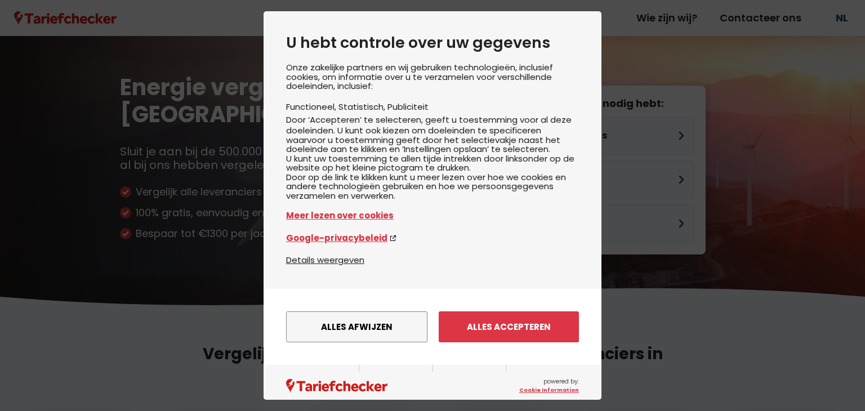 The height and width of the screenshot is (411, 865). Describe the element at coordinates (408, 106) in the screenshot. I see `li: Publiciteit` at that location.